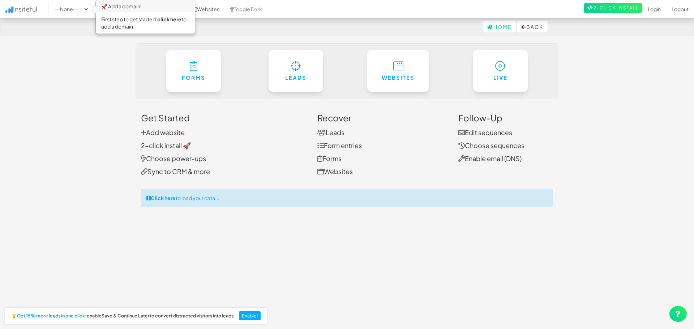 The height and width of the screenshot is (329, 694). What do you see at coordinates (52, 316) in the screenshot?
I see `strong: Get 15% more leads in one click:` at bounding box center [52, 316].